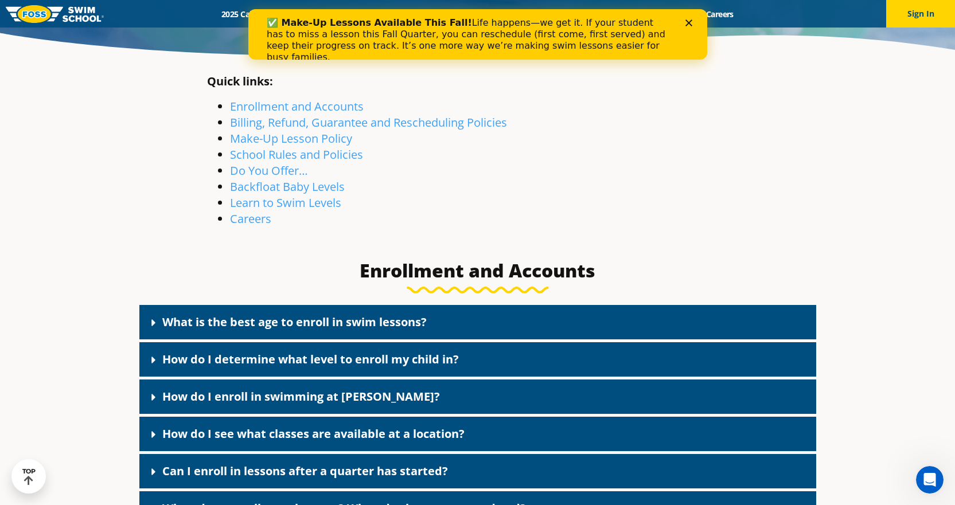 This screenshot has width=955, height=505. I want to click on div: What is the best age to enroll in swim lessons?, so click(478, 322).